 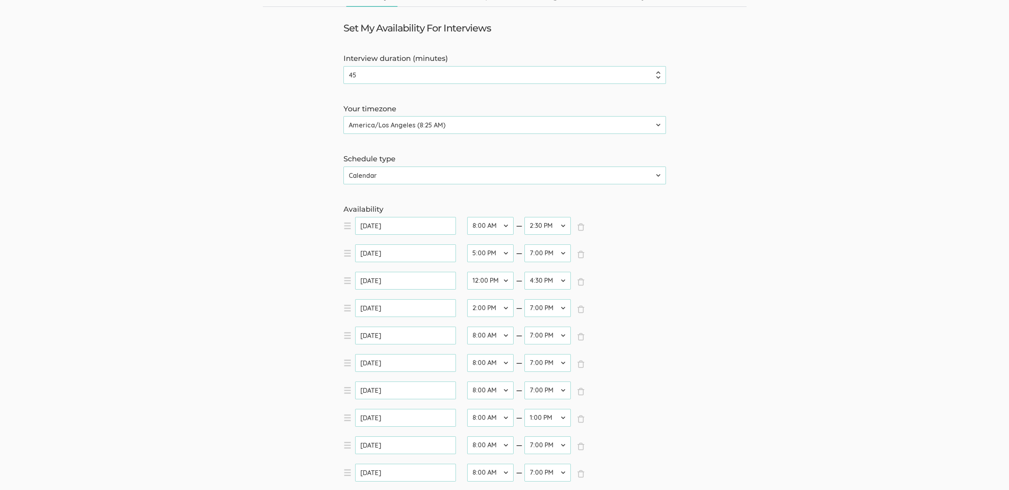 I want to click on label: Schedule type, so click(x=505, y=159).